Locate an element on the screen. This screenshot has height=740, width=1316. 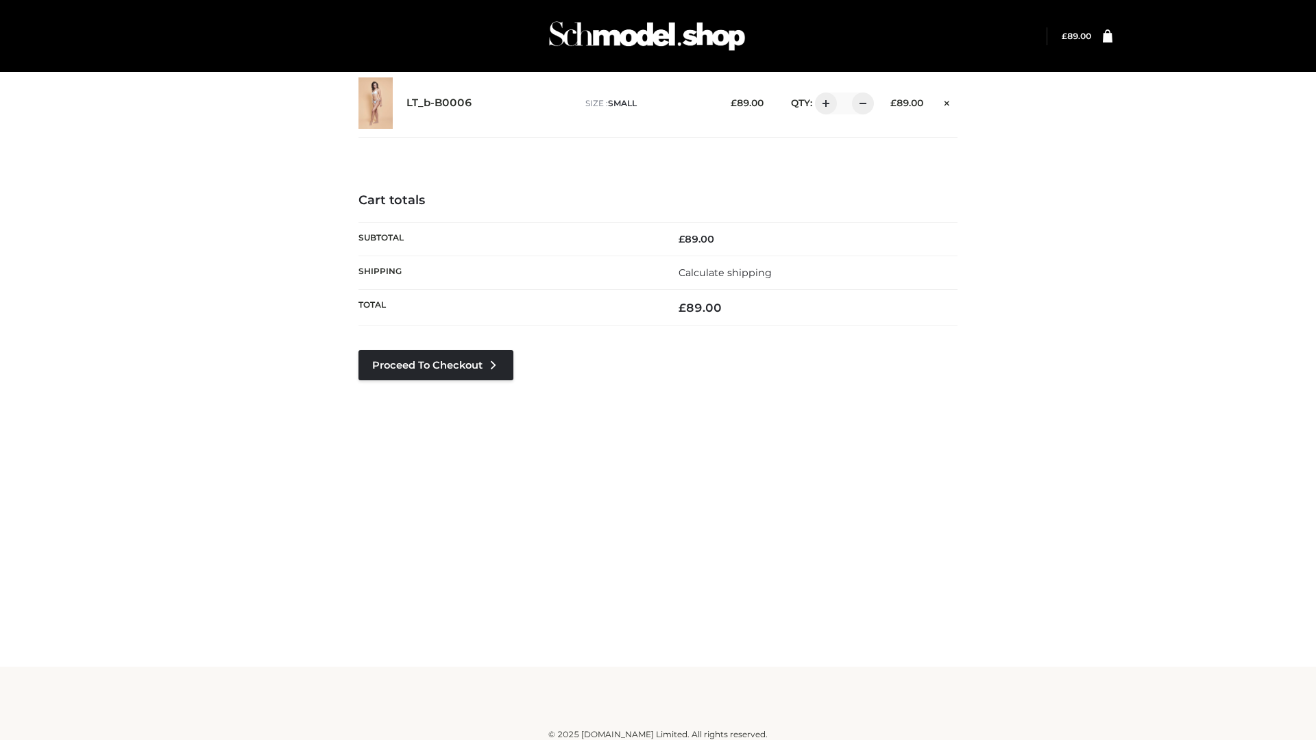
th: Subtotal is located at coordinates (508, 239).